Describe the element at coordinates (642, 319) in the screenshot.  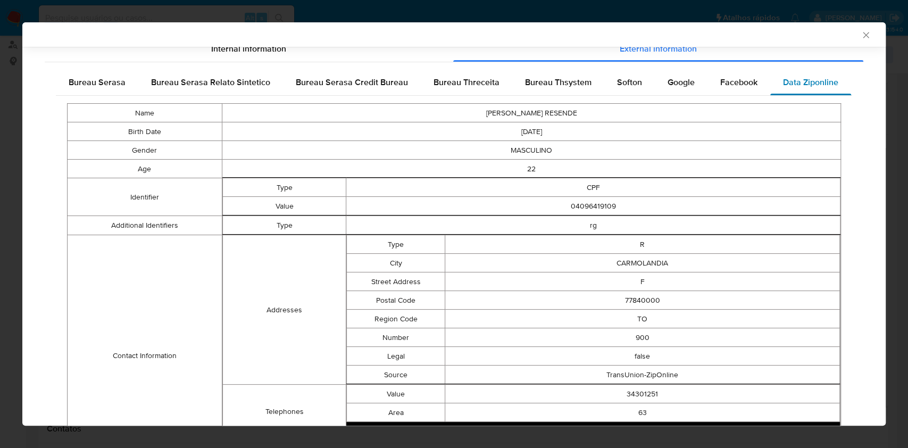
I see `td: TO` at that location.